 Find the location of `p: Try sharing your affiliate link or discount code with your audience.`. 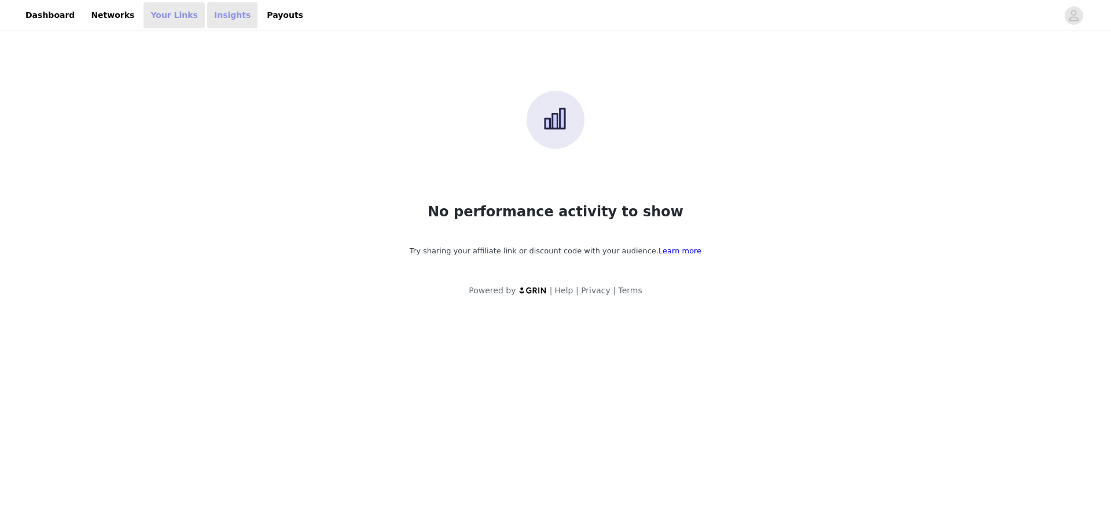

p: Try sharing your affiliate link or discount code with your audience. is located at coordinates (555, 251).